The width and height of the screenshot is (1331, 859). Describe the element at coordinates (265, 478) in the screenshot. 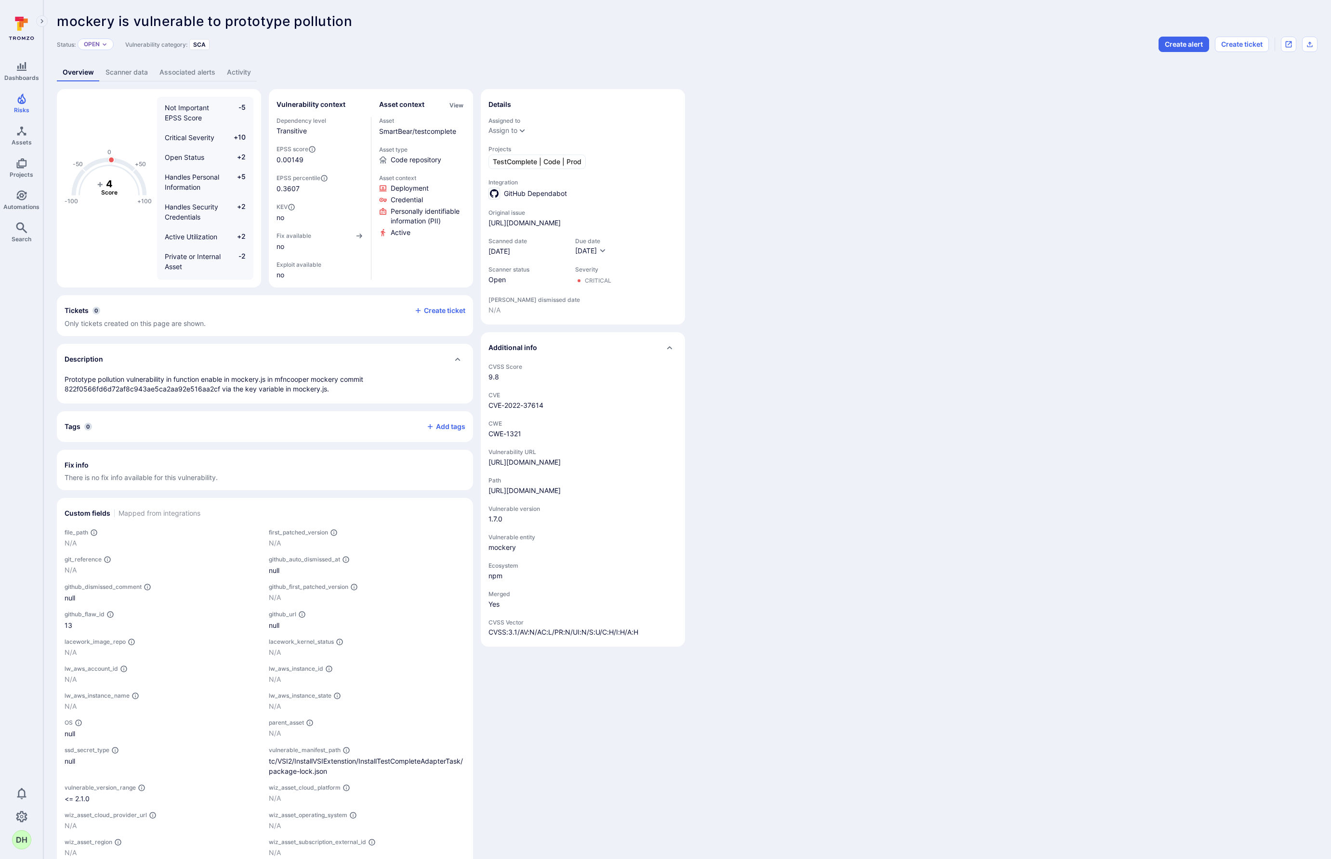

I see `span: There is no fix info available for this vulnerability.` at that location.